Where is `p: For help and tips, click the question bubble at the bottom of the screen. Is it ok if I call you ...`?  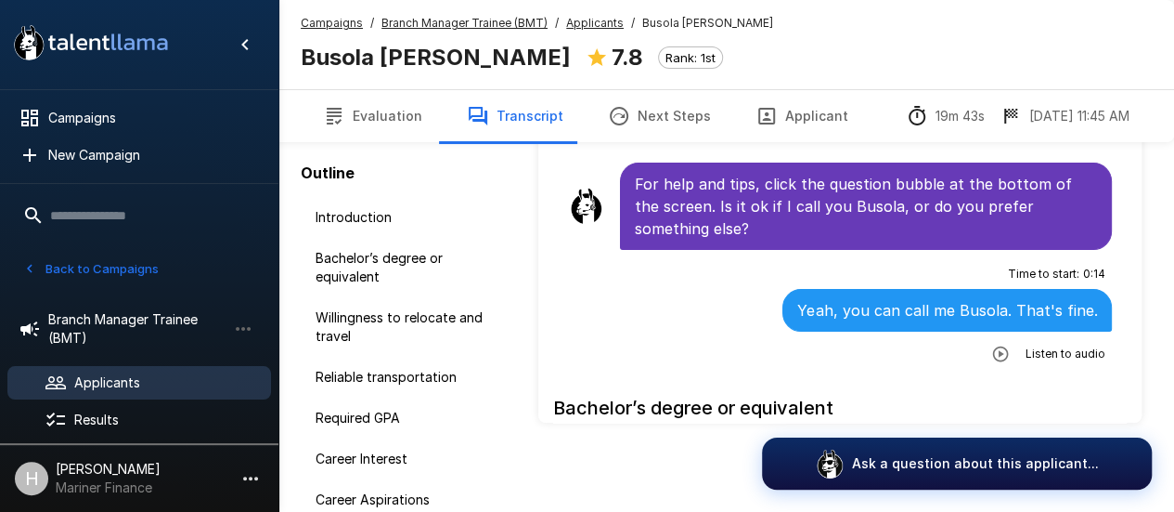 p: For help and tips, click the question bubble at the bottom of the screen. Is it ok if I call you ... is located at coordinates (866, 206).